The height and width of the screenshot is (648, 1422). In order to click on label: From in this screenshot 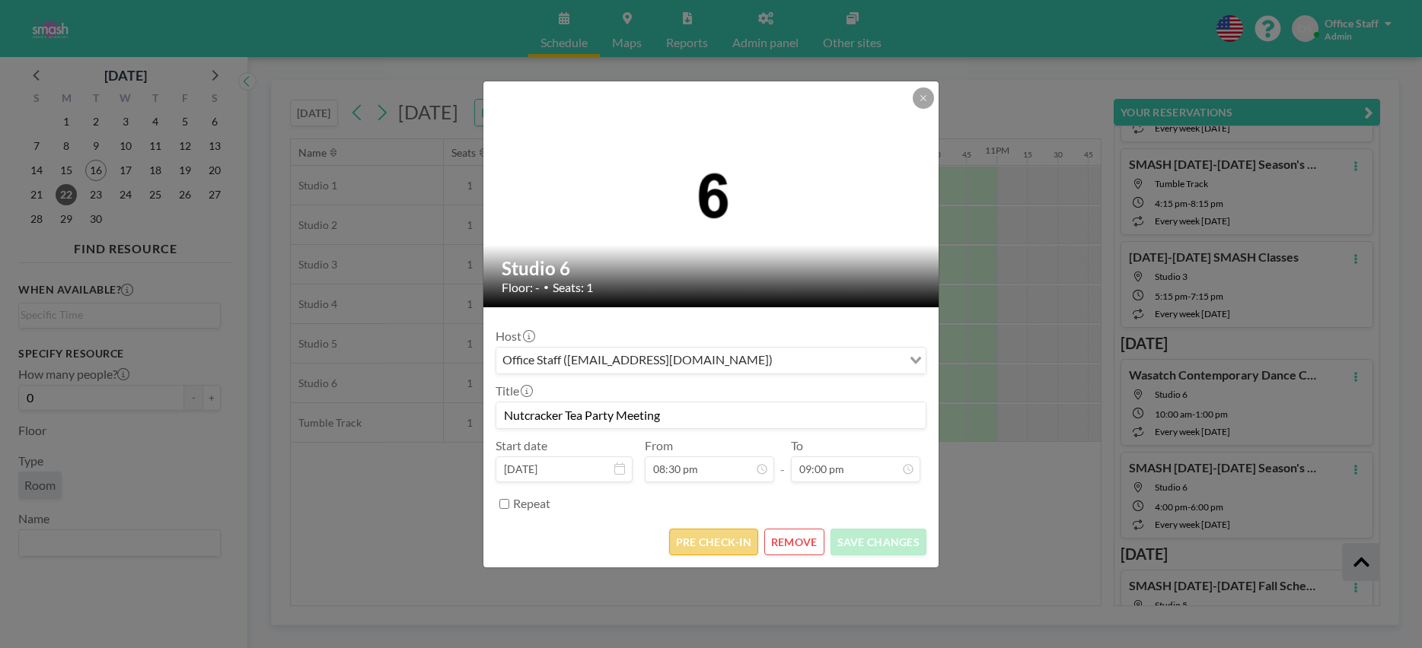, I will do `click(658, 446)`.